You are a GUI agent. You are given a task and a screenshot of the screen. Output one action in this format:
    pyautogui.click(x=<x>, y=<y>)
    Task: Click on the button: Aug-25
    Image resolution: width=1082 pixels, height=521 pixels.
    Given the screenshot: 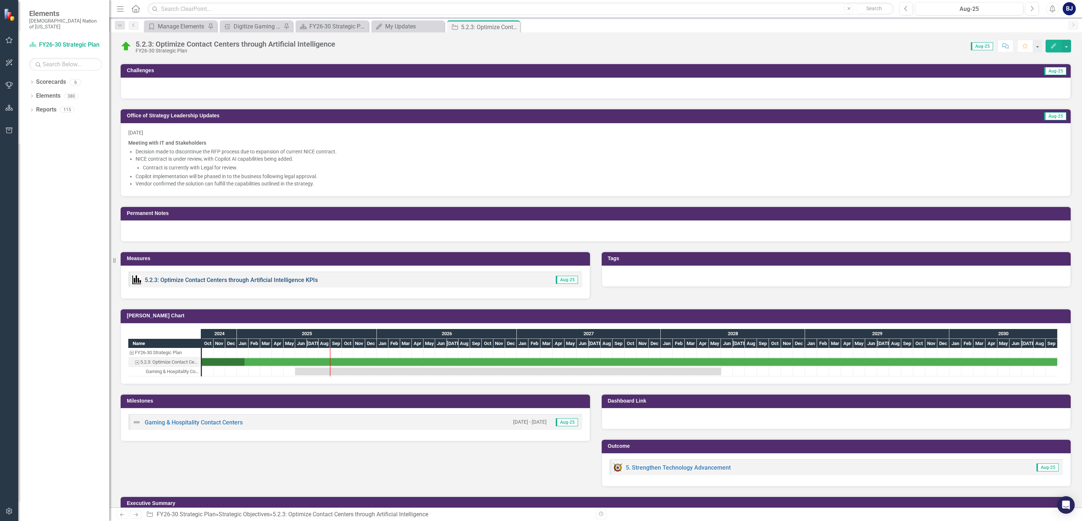 What is the action you would take?
    pyautogui.click(x=969, y=9)
    